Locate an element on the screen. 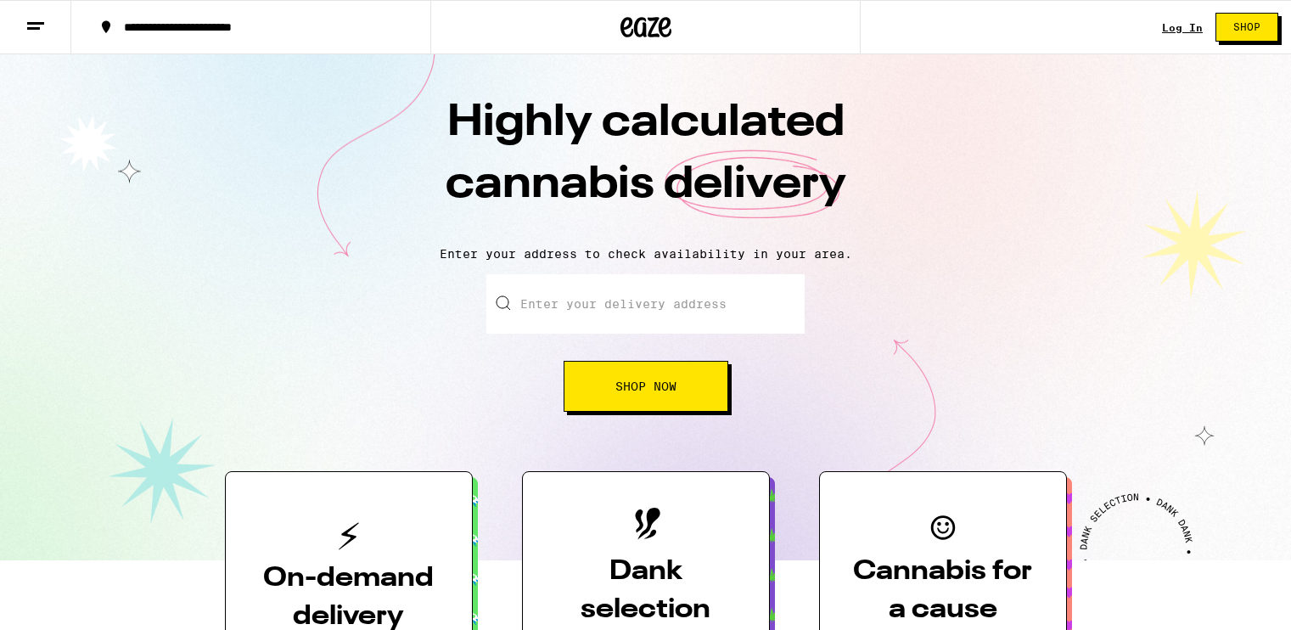 This screenshot has height=630, width=1291. input: Enter your delivery address is located at coordinates (645, 304).